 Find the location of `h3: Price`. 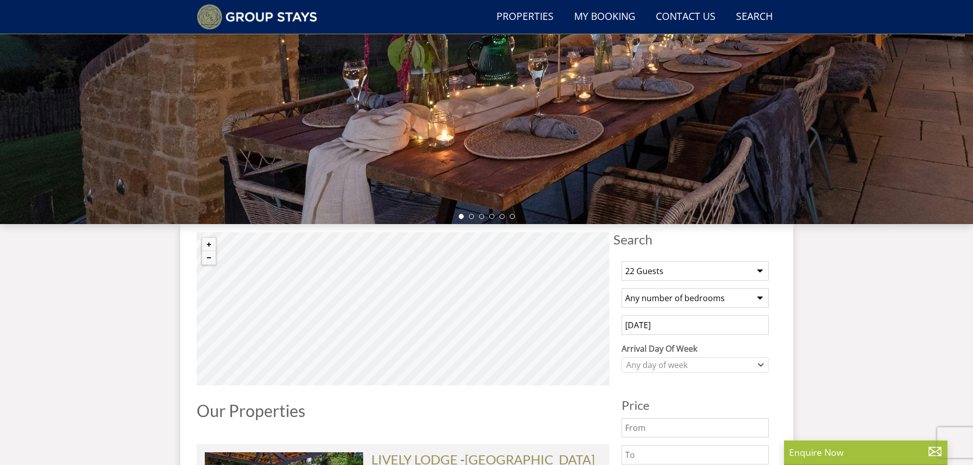

h3: Price is located at coordinates (695, 405).